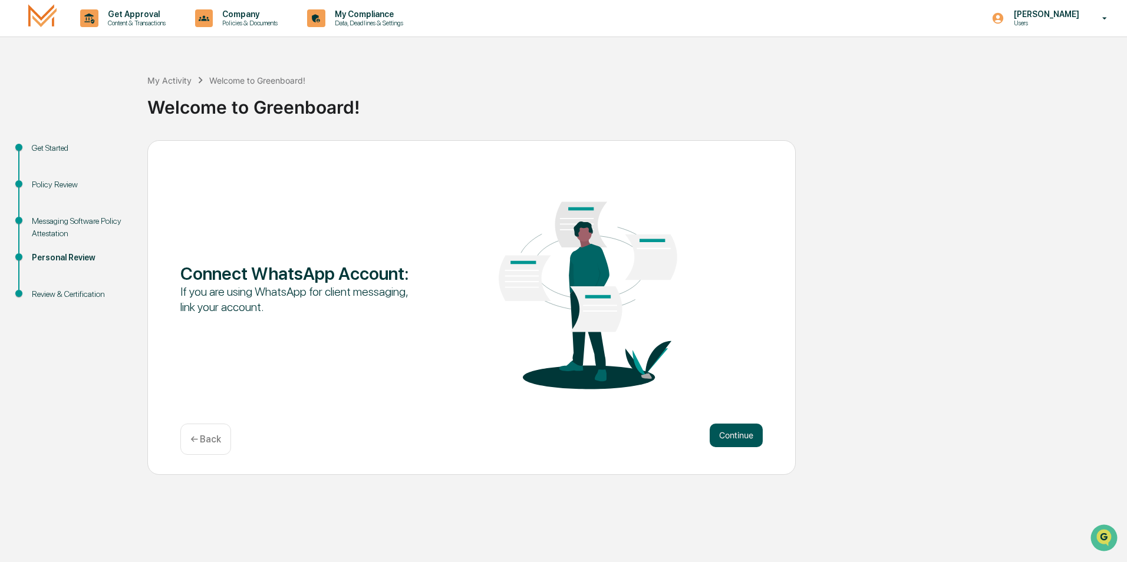  I want to click on p: My Compliance, so click(367, 14).